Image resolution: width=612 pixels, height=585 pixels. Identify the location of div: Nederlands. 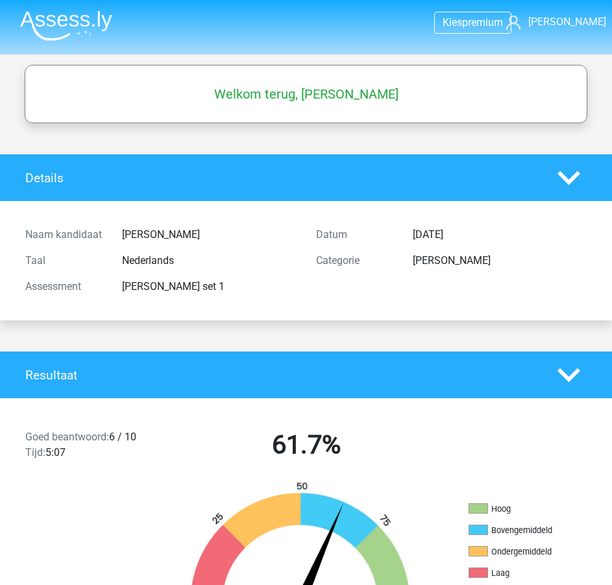
(209, 261).